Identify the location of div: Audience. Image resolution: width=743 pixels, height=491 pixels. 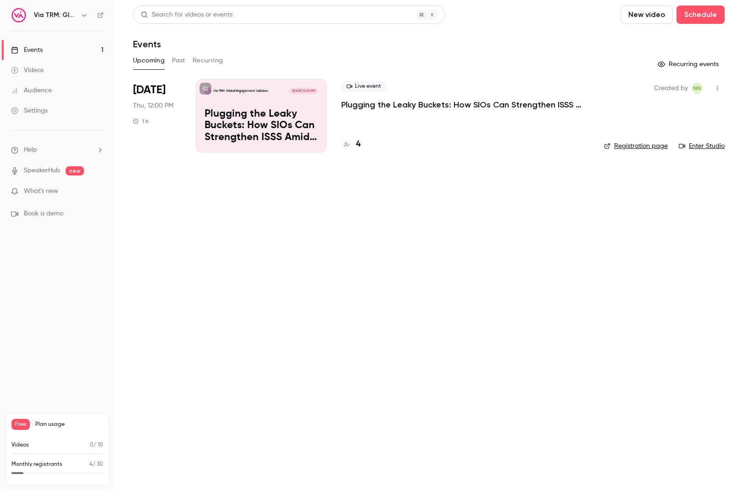
(31, 90).